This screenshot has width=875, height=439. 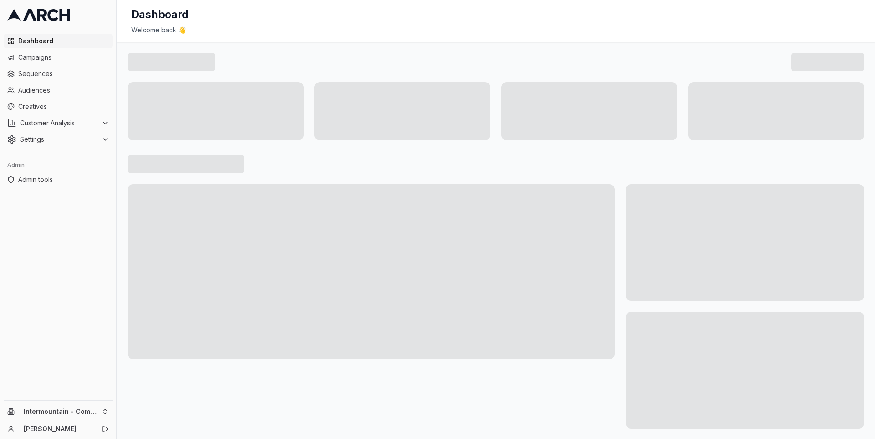 I want to click on button: Settings, so click(x=58, y=139).